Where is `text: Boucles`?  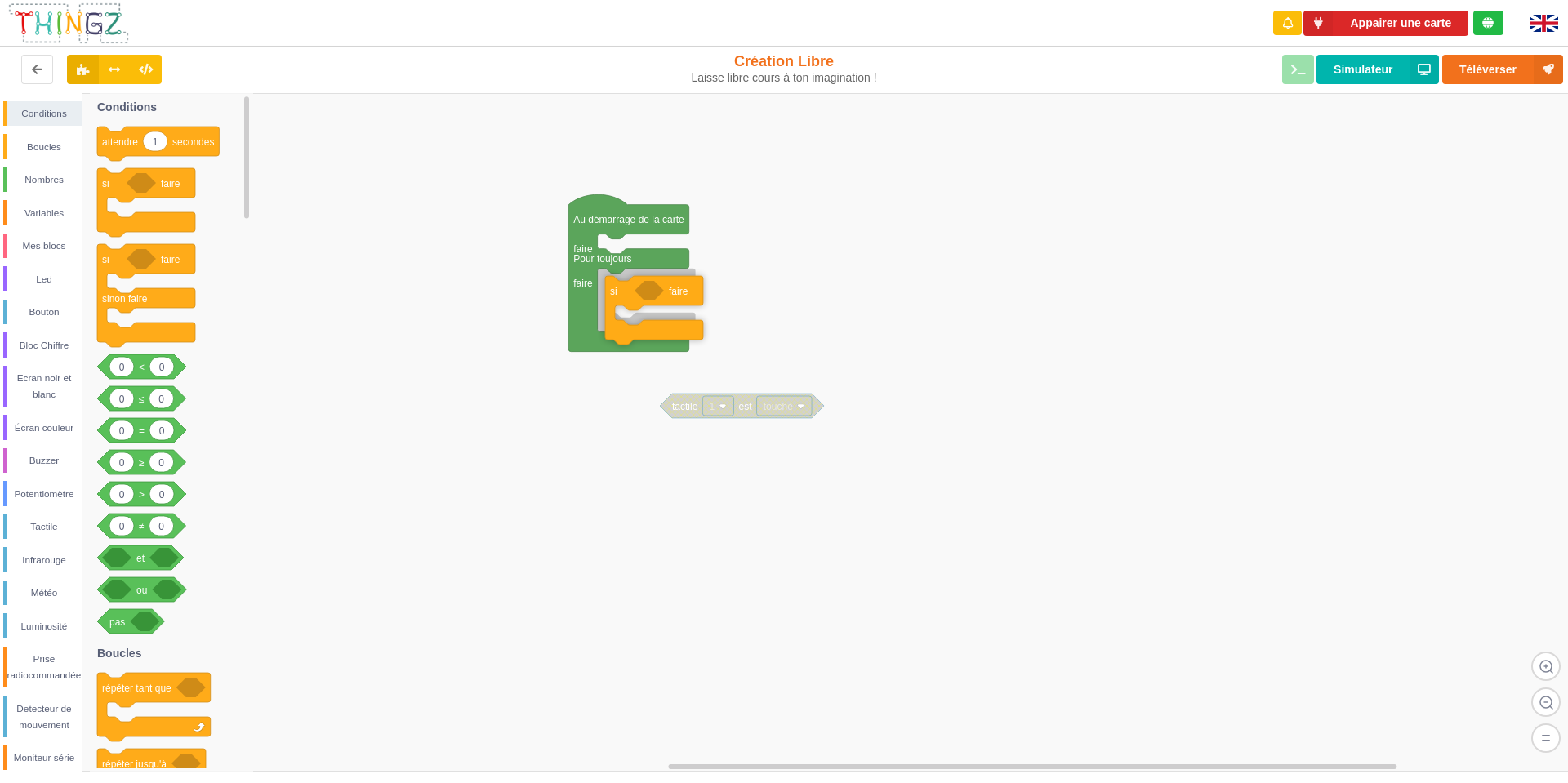 text: Boucles is located at coordinates (119, 653).